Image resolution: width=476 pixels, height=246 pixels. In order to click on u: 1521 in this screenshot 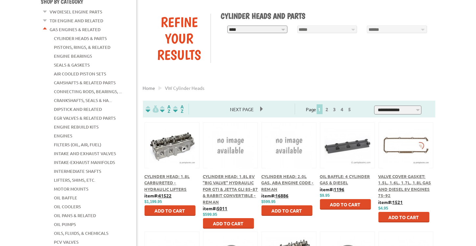, I will do `click(398, 202)`.